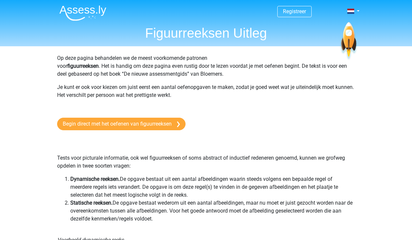 The height and width of the screenshot is (240, 412). What do you see at coordinates (349, 41) in the screenshot?
I see `img: spaceship.7d73109d6933.svg` at bounding box center [349, 41].